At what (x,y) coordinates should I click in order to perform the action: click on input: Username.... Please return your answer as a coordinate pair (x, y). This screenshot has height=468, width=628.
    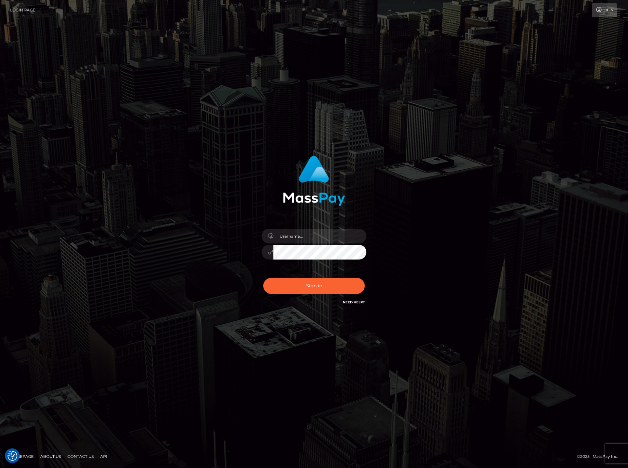
    Looking at the image, I should click on (320, 236).